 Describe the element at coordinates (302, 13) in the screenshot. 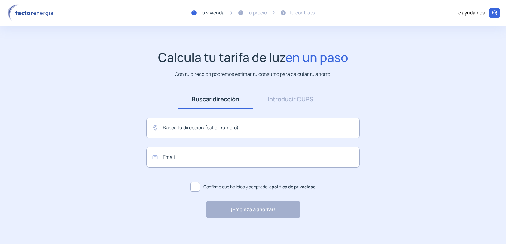

I see `div: Tu contrato` at that location.